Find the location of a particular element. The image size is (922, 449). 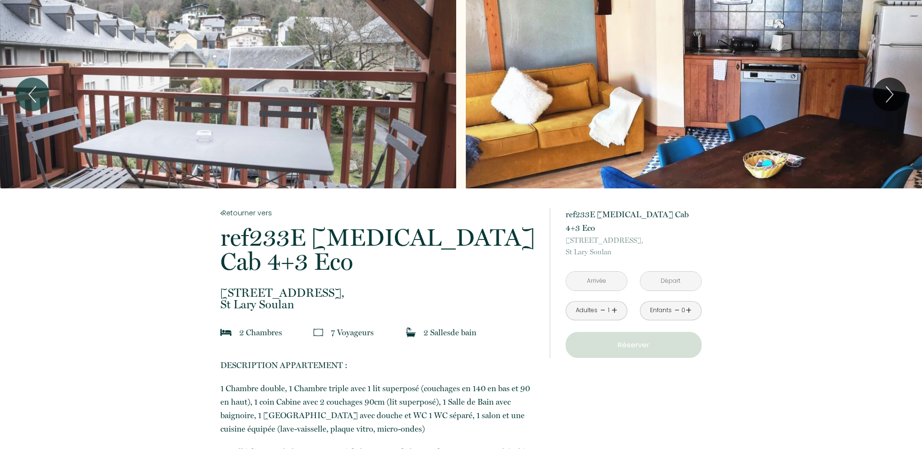

button: Previous is located at coordinates (32, 95).